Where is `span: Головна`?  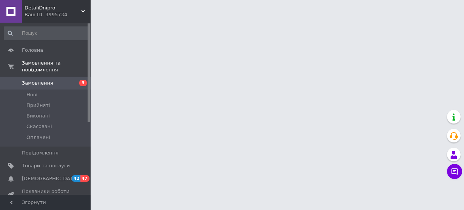
span: Головна is located at coordinates (32, 50).